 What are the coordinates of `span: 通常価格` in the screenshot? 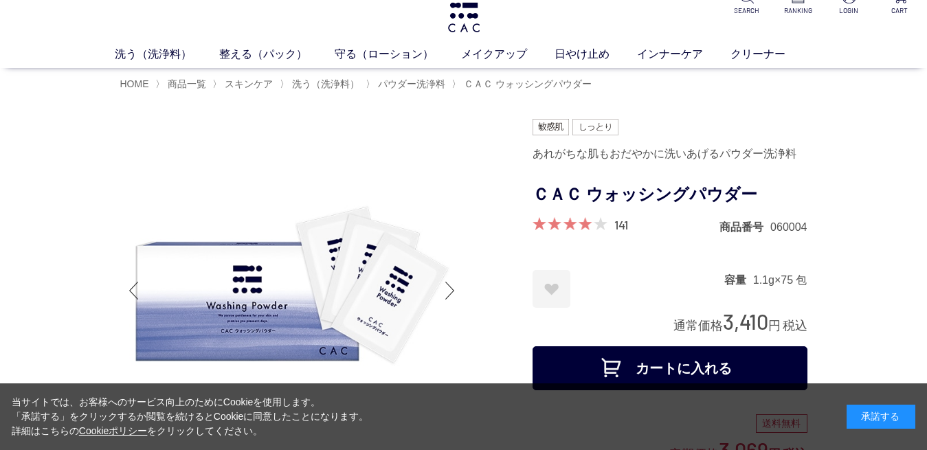 It's located at (698, 326).